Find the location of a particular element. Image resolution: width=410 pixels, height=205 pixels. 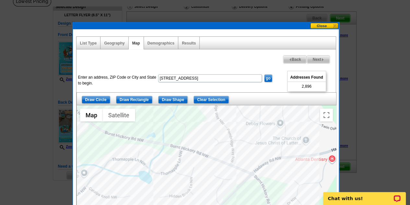

button: Toggle fullscreen view is located at coordinates (327, 115).